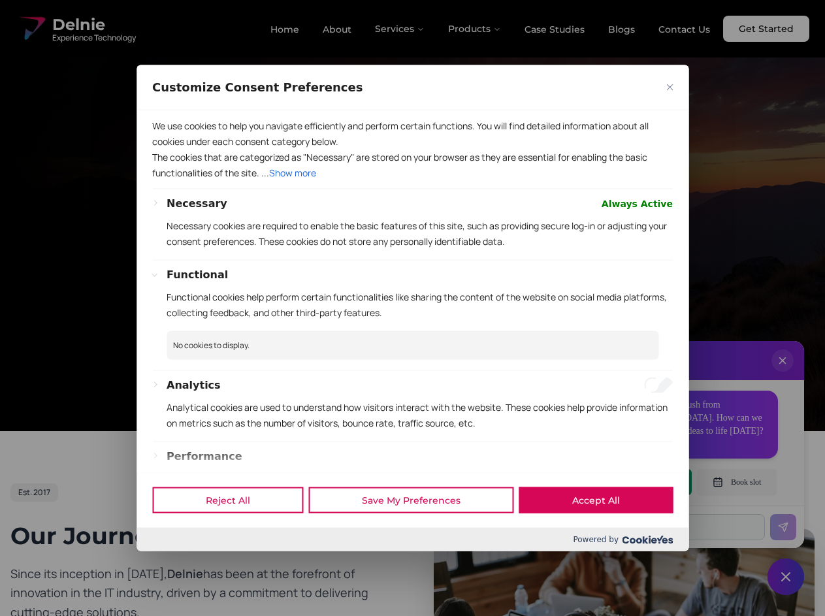 Image resolution: width=825 pixels, height=616 pixels. Describe the element at coordinates (197, 203) in the screenshot. I see `button: Necessary` at that location.